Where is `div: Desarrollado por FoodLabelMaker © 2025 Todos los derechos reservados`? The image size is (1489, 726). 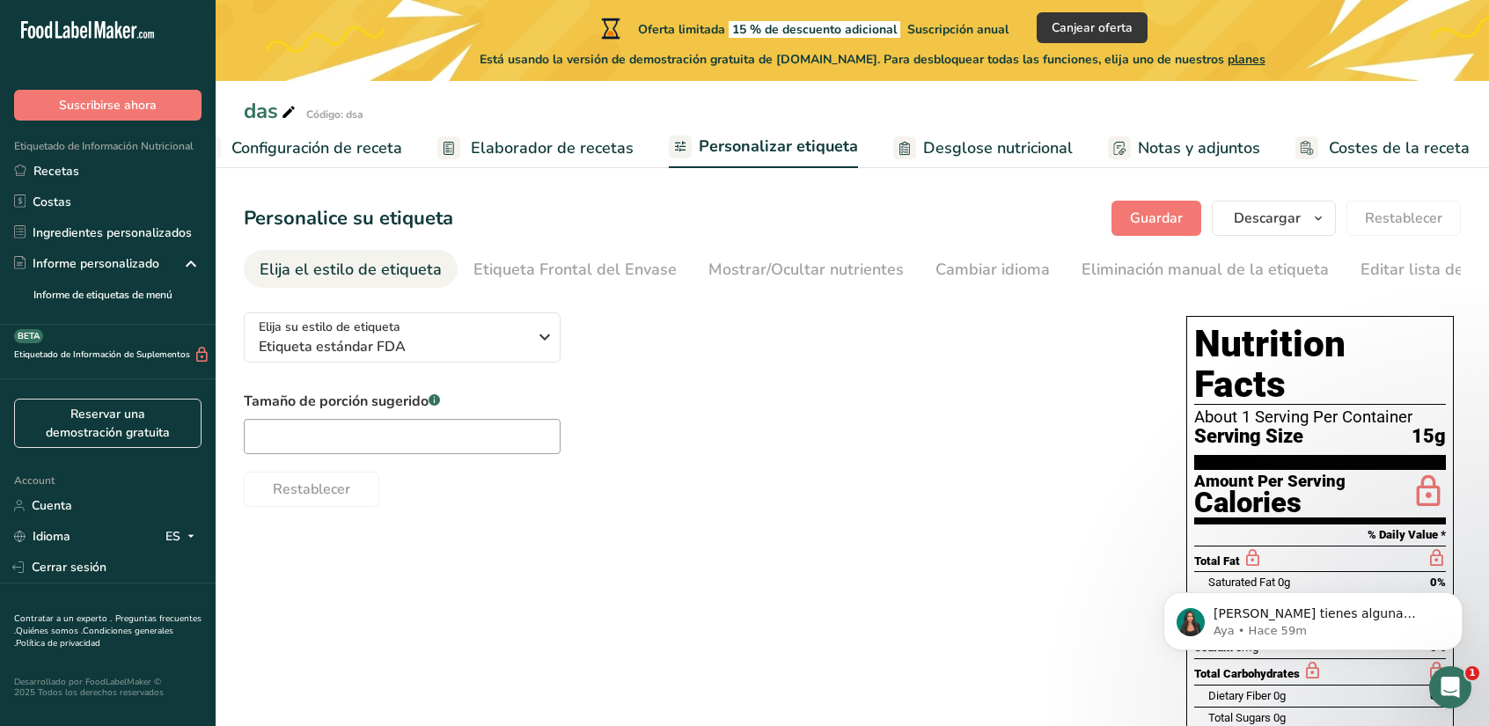
div: Desarrollado por FoodLabelMaker © 2025 Todos los derechos reservados is located at coordinates (107, 687).